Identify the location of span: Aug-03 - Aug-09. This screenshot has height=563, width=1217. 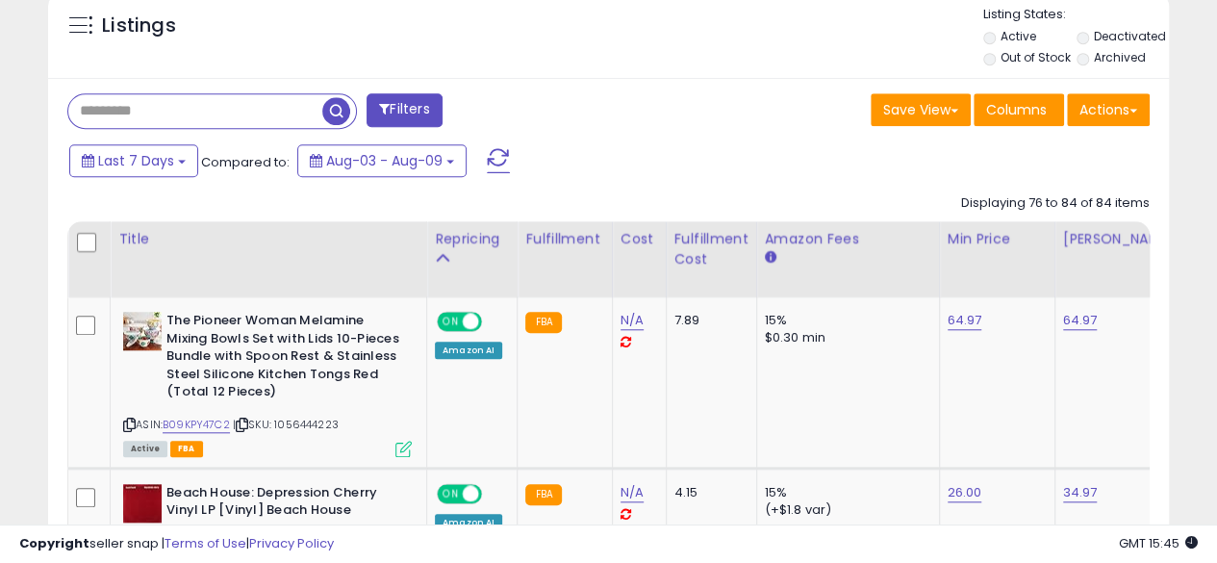
(384, 161).